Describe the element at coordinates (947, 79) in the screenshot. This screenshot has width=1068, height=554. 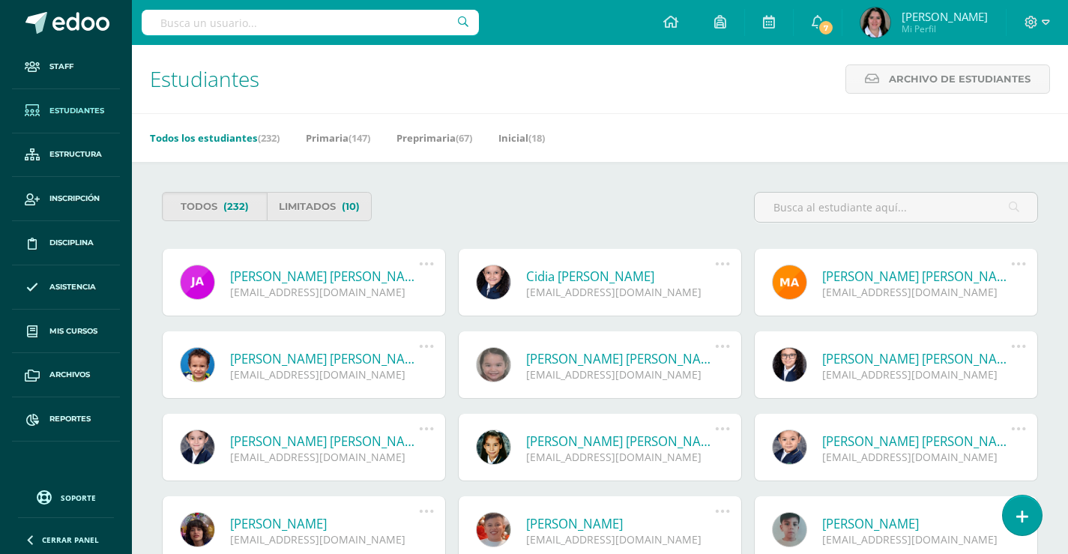
I see `a: Archivo de Estudiantes` at that location.